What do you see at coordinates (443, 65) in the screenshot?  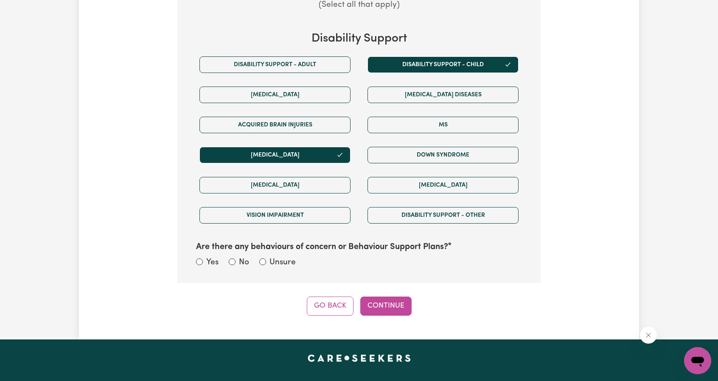 I see `button: Disability support - Child` at bounding box center [443, 65].